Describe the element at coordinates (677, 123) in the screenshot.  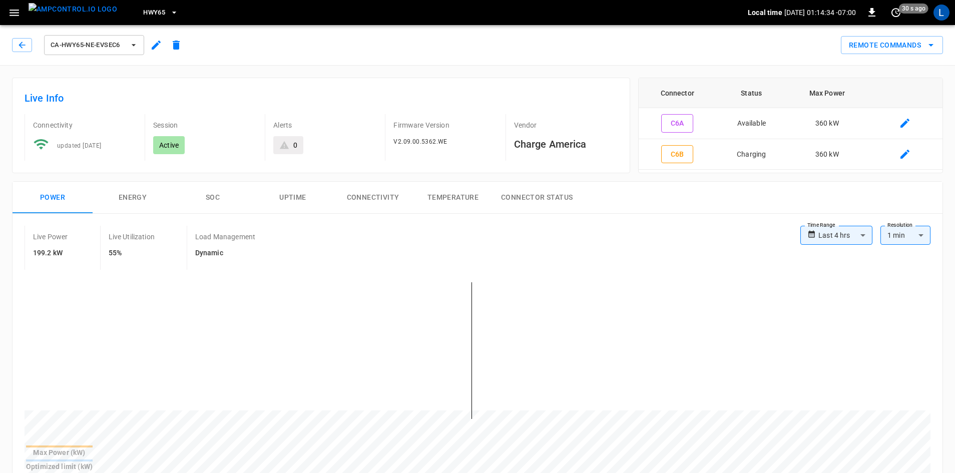
I see `button: C6A` at that location.